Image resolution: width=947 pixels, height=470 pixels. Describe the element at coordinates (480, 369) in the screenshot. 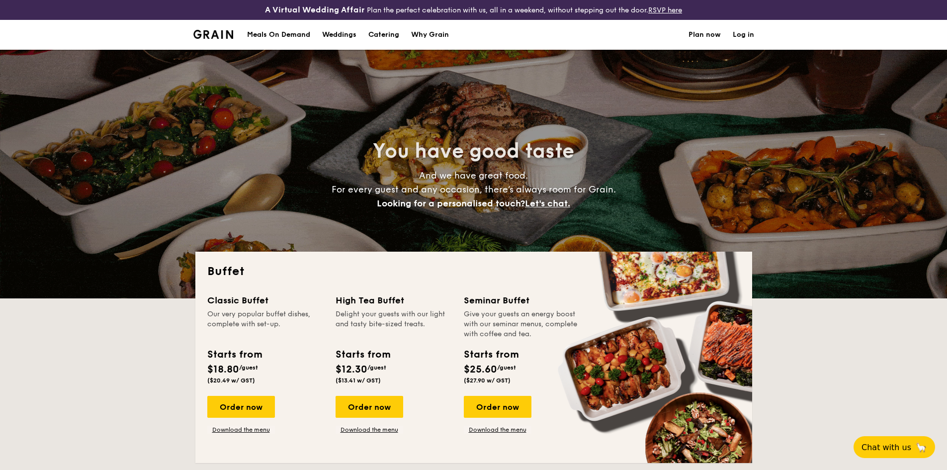

I see `span: $25.60` at that location.